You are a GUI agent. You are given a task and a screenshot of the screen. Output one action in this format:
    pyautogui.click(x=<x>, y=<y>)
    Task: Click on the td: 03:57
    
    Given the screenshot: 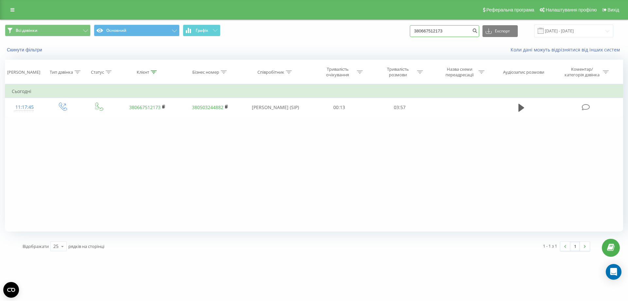 What is the action you would take?
    pyautogui.click(x=399, y=107)
    